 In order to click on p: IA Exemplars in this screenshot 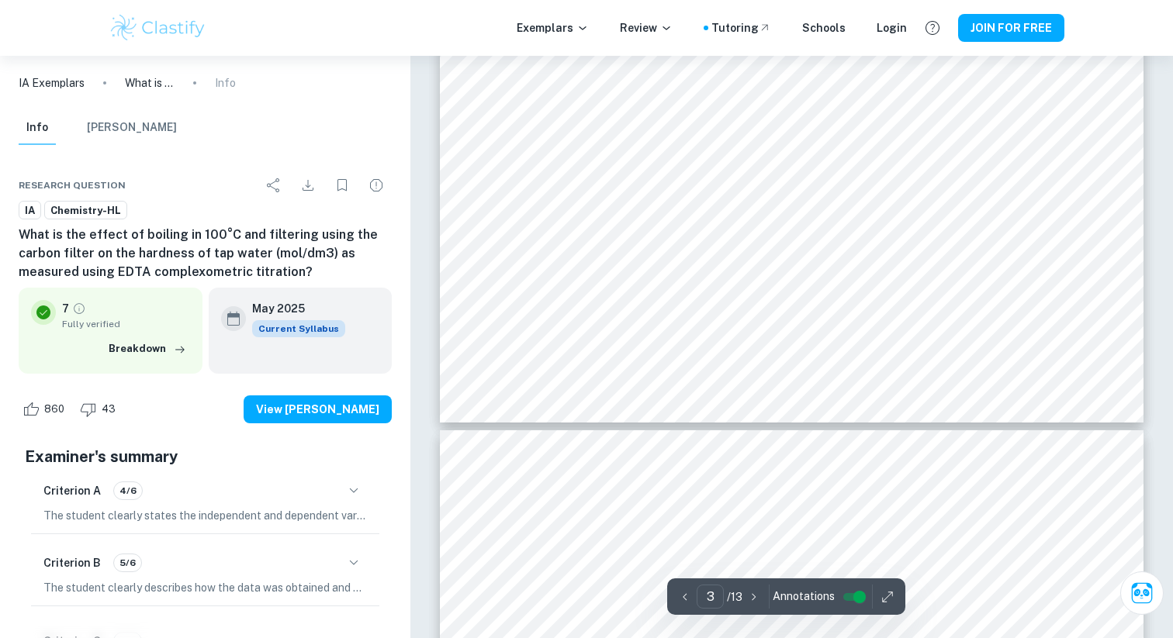, I will do `click(51, 83)`.